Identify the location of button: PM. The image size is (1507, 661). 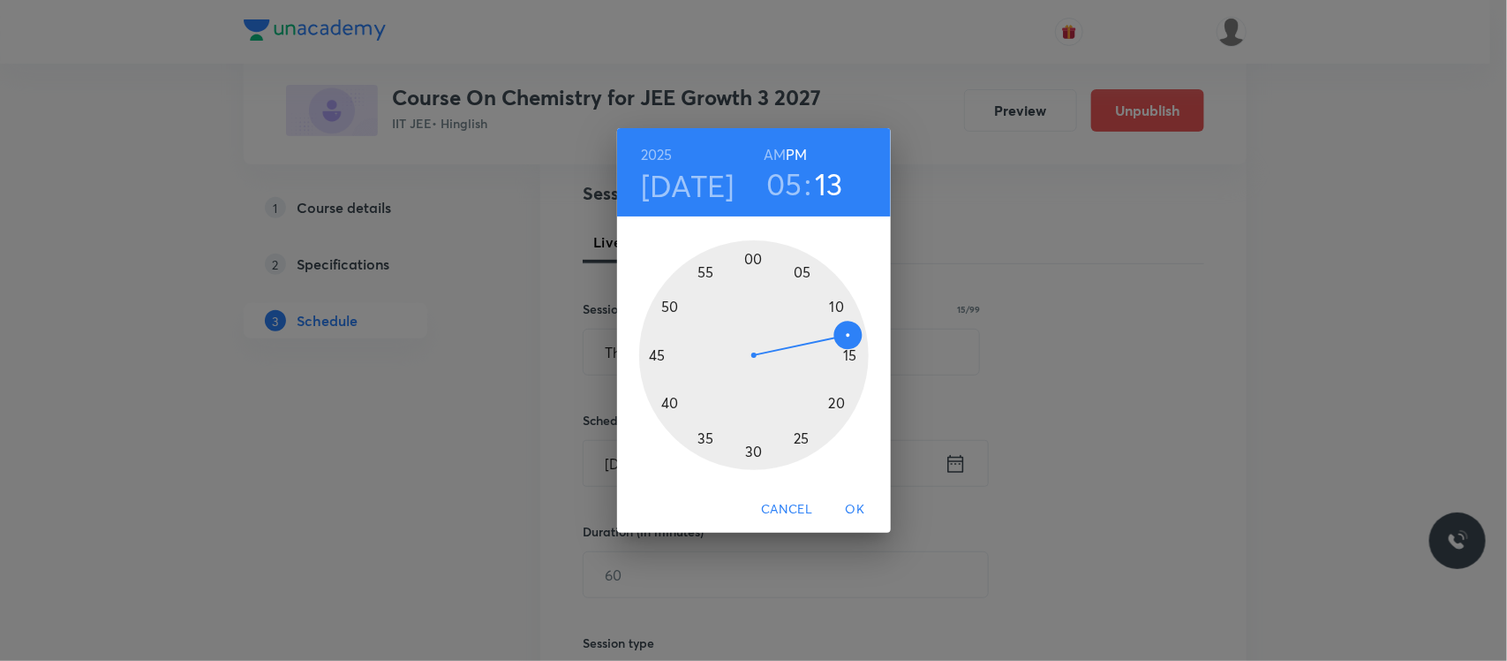
(797, 155).